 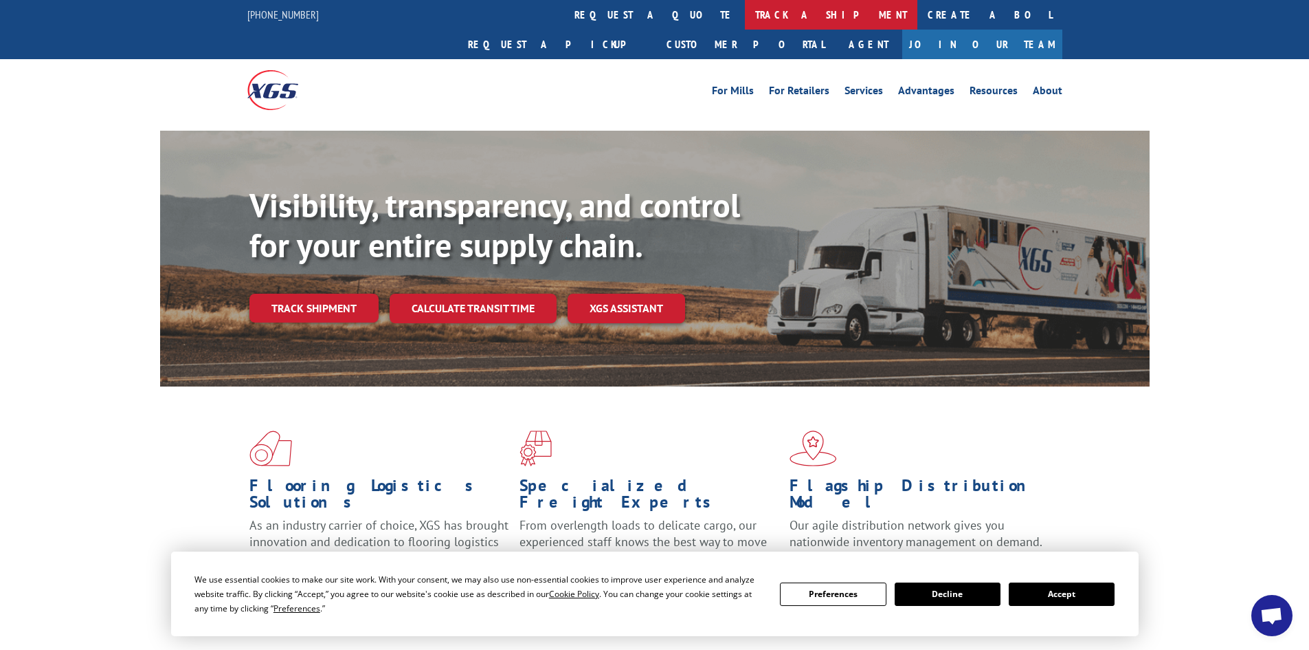 What do you see at coordinates (948, 594) in the screenshot?
I see `button: Decline` at bounding box center [948, 594].